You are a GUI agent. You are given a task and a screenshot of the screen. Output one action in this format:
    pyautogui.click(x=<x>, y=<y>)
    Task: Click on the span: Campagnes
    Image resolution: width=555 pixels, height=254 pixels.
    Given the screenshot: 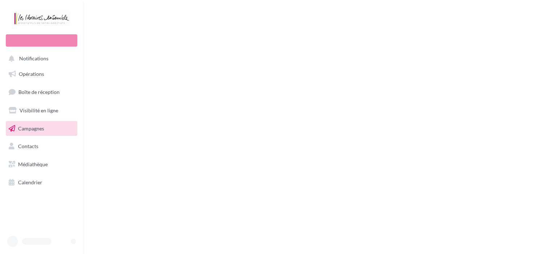 What is the action you would take?
    pyautogui.click(x=31, y=128)
    